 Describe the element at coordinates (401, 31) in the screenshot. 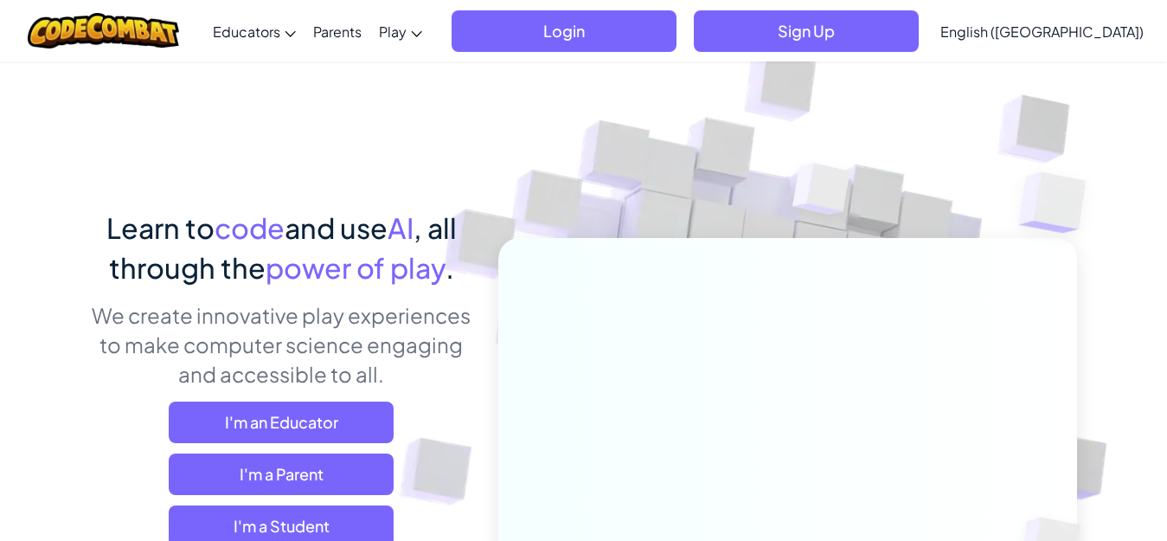

I see `a: Play` at that location.